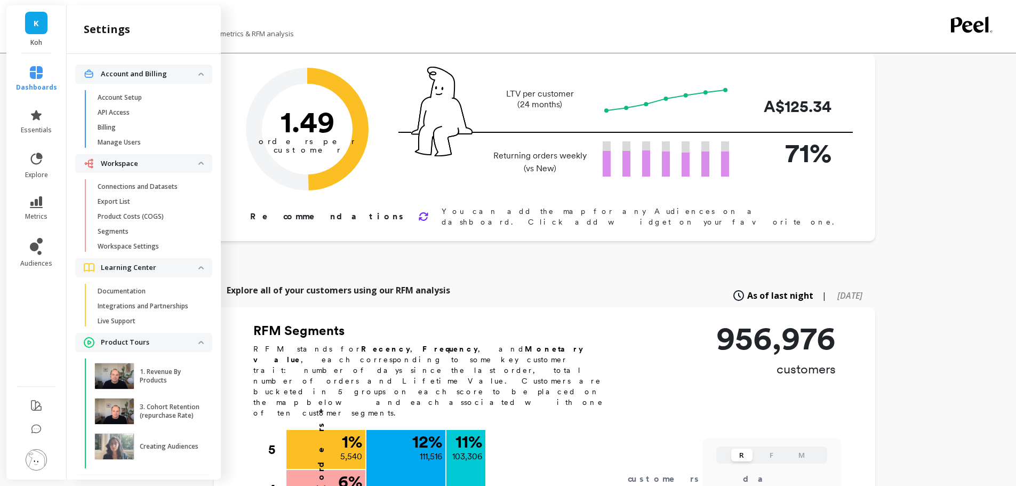 This screenshot has height=486, width=1016. I want to click on text: 1.49, so click(307, 122).